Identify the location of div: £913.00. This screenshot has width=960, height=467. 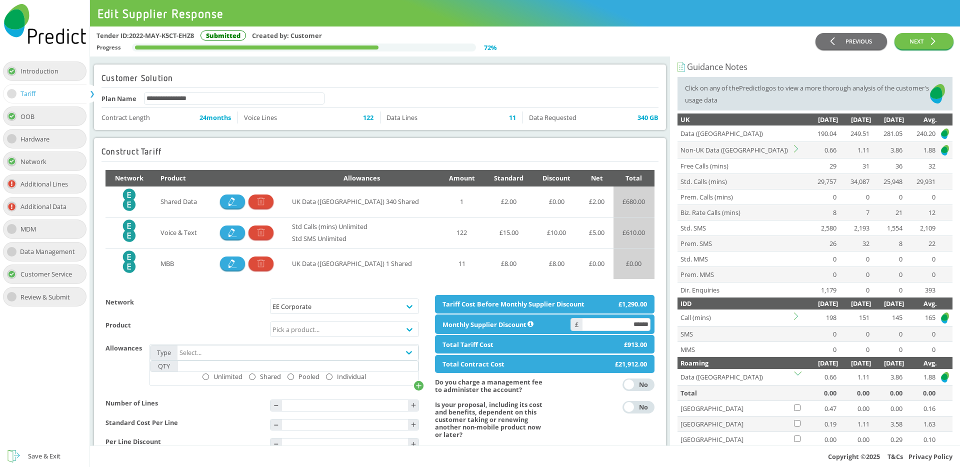
(636, 345).